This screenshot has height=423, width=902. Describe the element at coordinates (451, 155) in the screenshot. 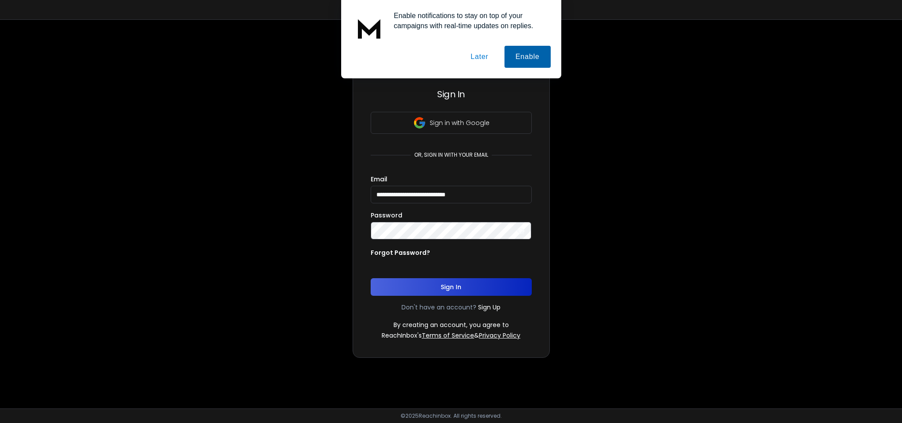

I see `p: or, sign in with your email` at that location.